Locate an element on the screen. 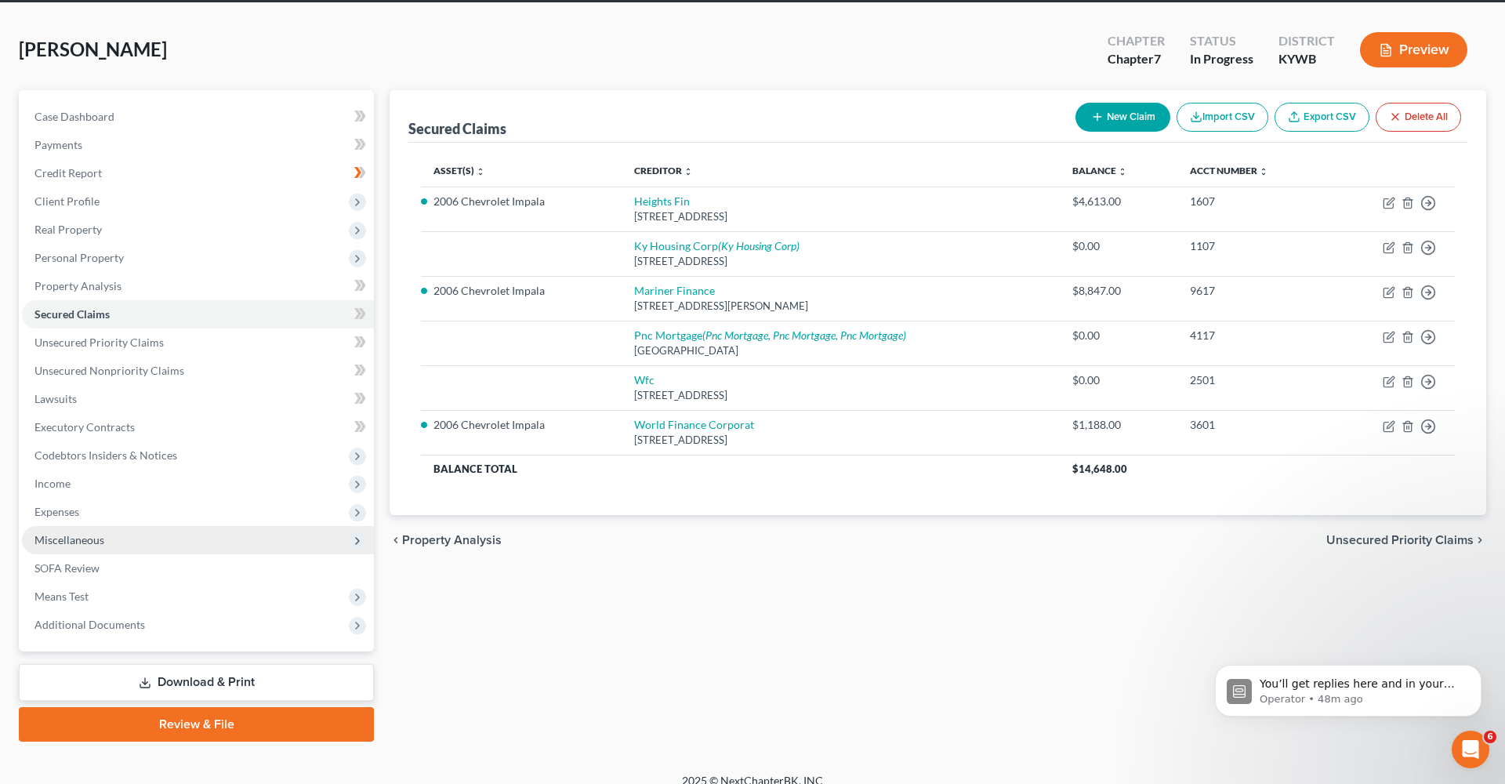 The image size is (1505, 784). img: Profile image for Operator is located at coordinates (48, 60).